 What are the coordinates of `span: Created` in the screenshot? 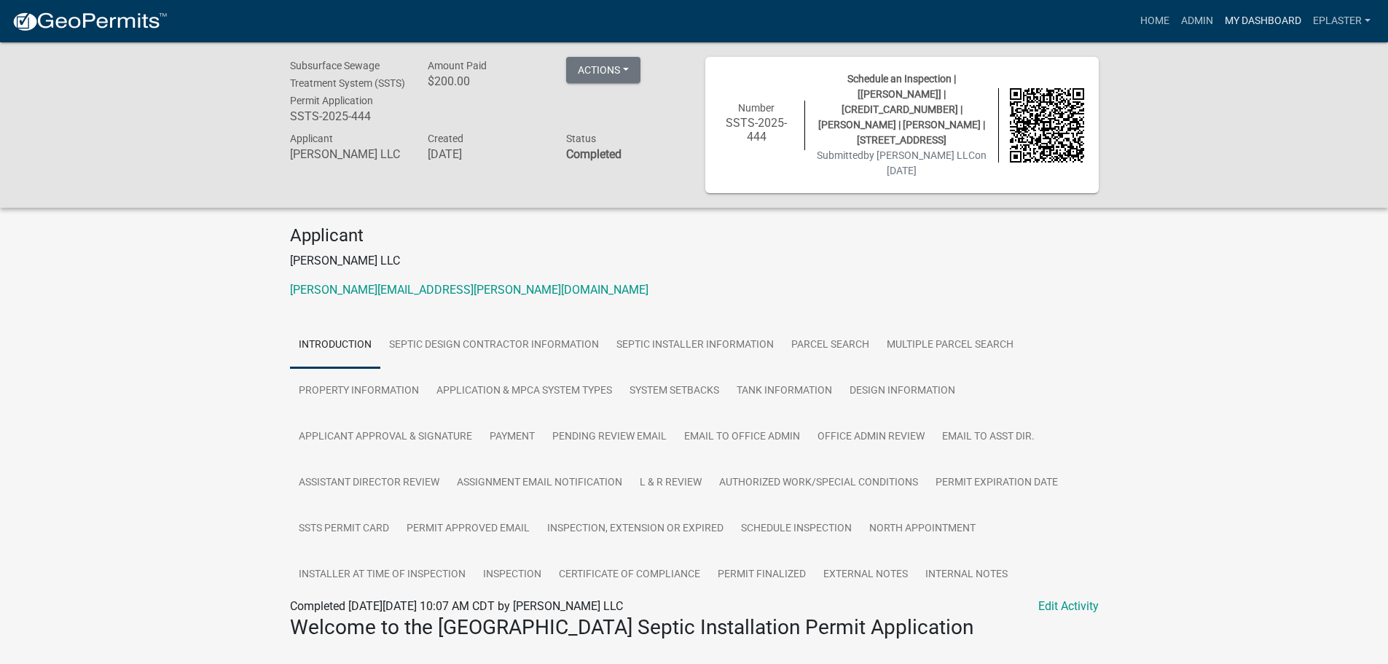 It's located at (445, 138).